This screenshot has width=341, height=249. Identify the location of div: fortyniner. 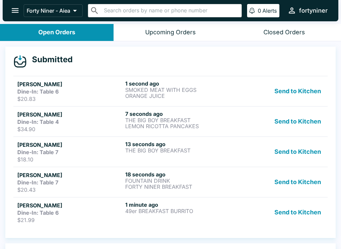
(313, 11).